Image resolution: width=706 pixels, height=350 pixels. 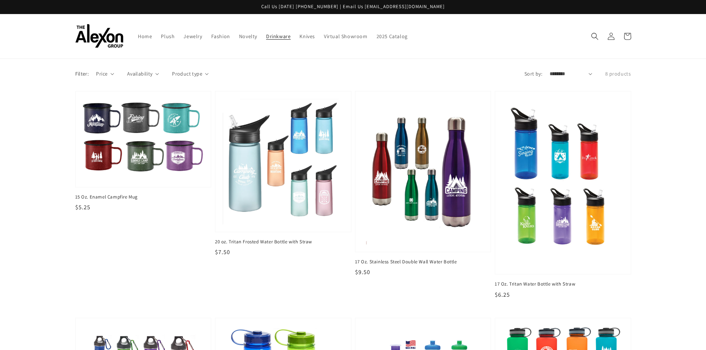 What do you see at coordinates (83, 207) in the screenshot?
I see `span: $5.25` at bounding box center [83, 207].